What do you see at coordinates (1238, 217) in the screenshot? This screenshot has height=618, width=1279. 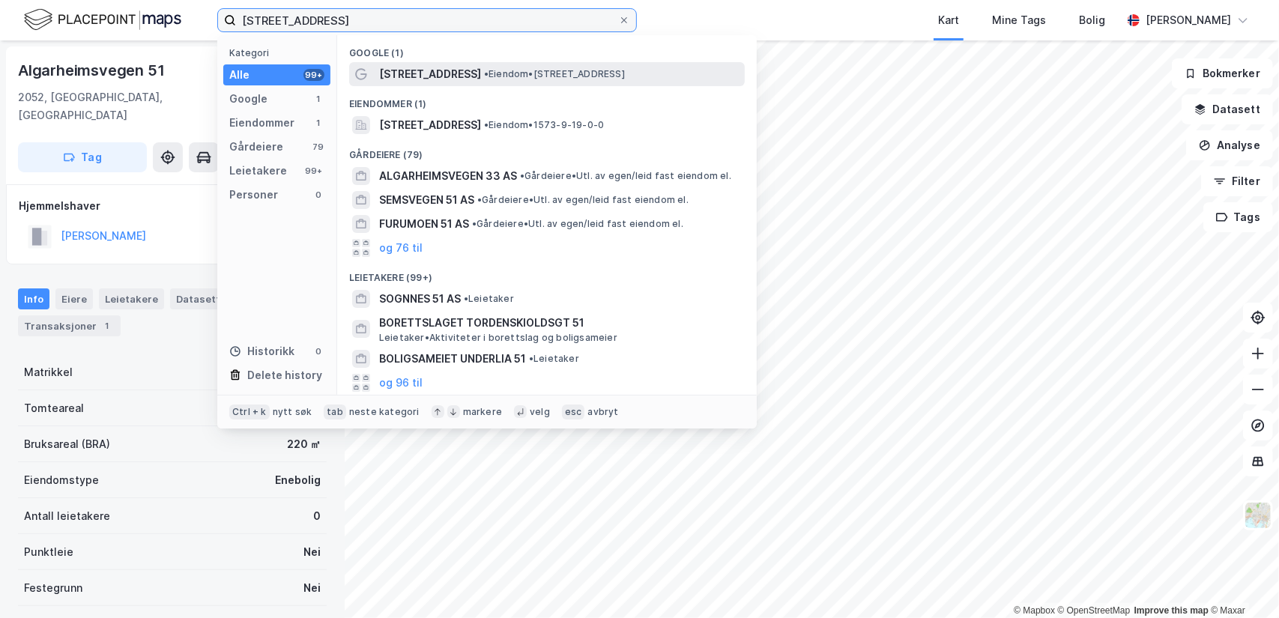 I see `button: Tags` at bounding box center [1238, 217].